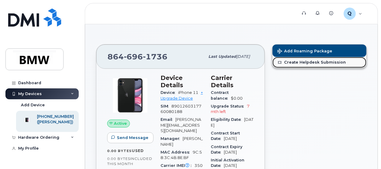 The image size is (381, 169). Describe the element at coordinates (138, 150) in the screenshot. I see `span: used` at that location.